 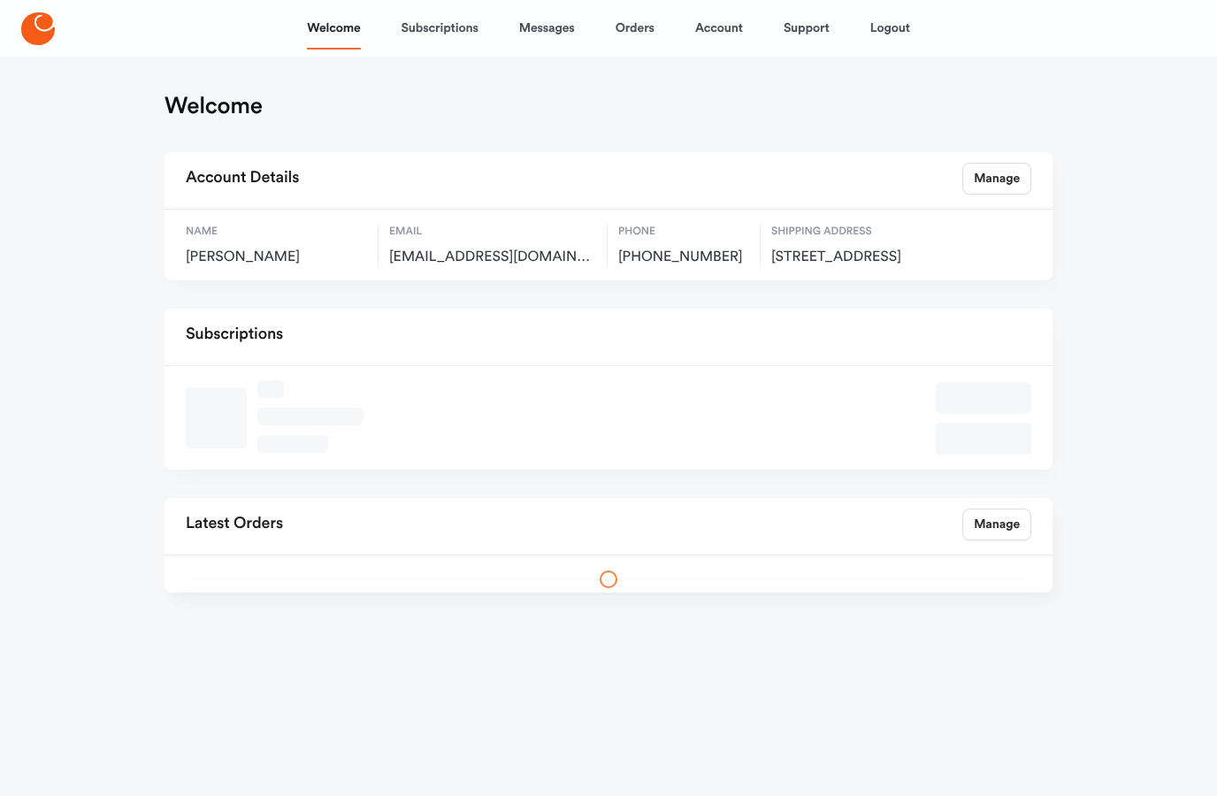 What do you see at coordinates (234, 524) in the screenshot?
I see `h2: Latest Orders` at bounding box center [234, 524].